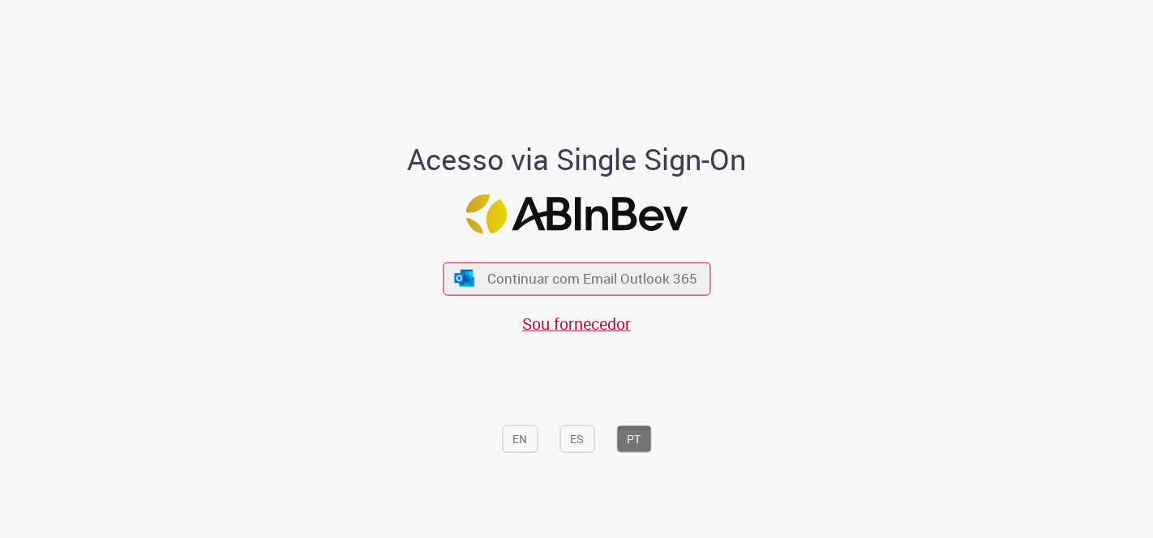  What do you see at coordinates (576, 439) in the screenshot?
I see `button: ES` at bounding box center [576, 439].